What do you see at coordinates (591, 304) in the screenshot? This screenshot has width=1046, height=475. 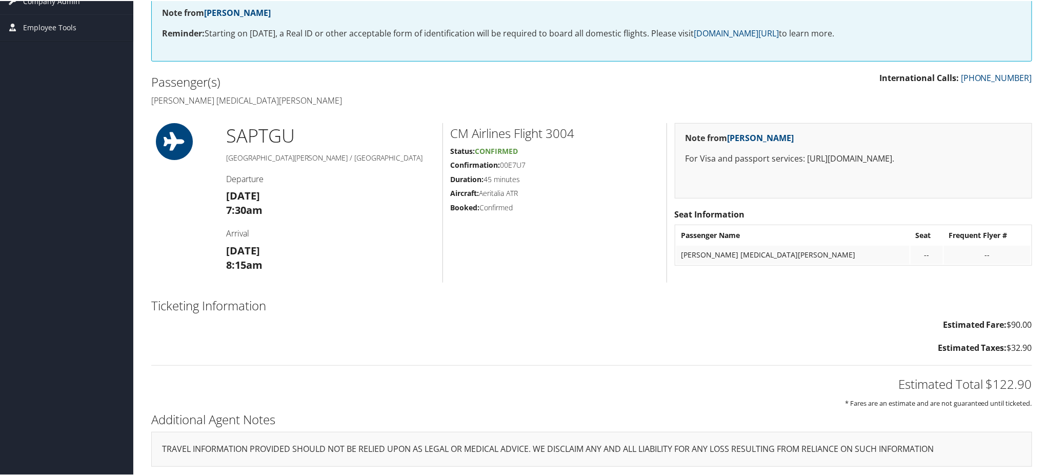 I see `h2: Ticketing Information` at bounding box center [591, 304].